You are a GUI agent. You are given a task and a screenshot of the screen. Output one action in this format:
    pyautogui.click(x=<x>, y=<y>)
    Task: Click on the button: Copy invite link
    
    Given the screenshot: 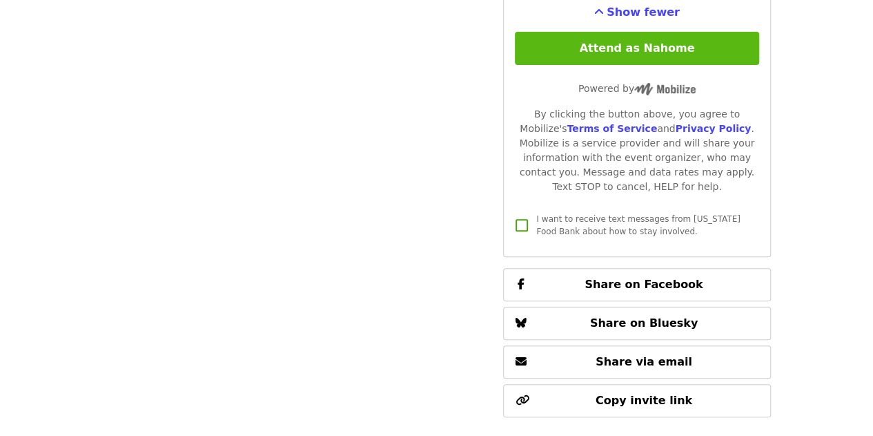 What is the action you would take?
    pyautogui.click(x=636, y=400)
    